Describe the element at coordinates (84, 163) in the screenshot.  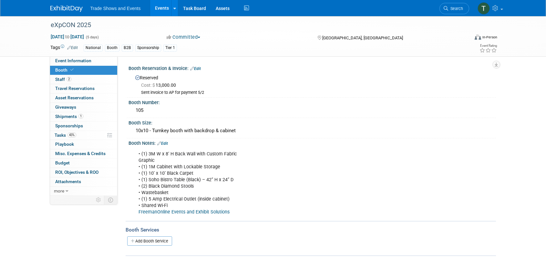
I see `a: Budget` at that location.